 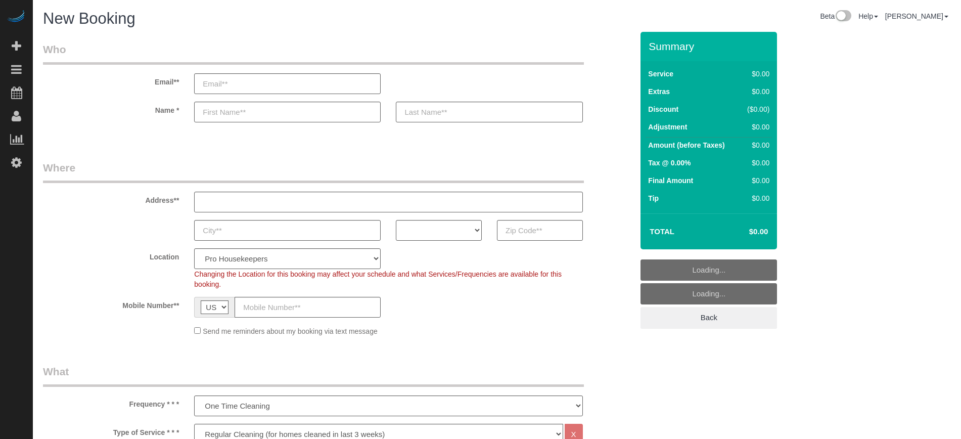 What do you see at coordinates (663, 109) in the screenshot?
I see `label: Discount` at bounding box center [663, 109].